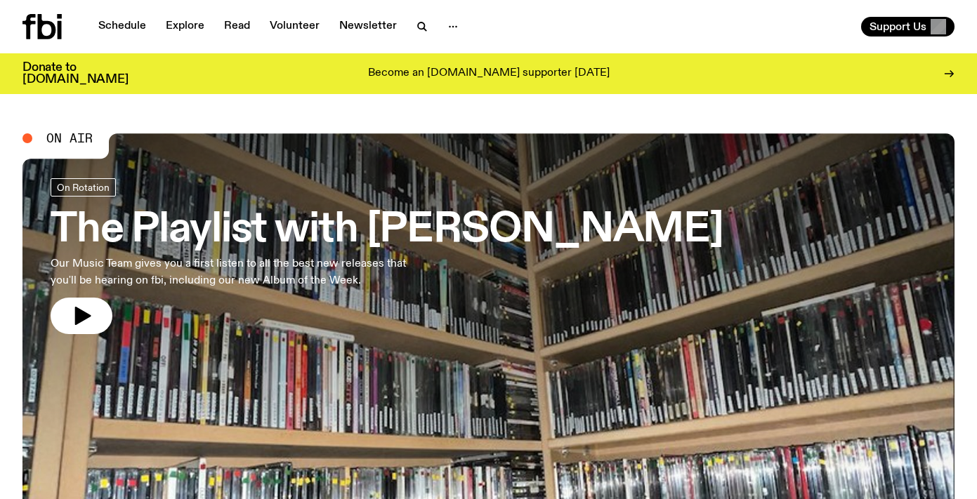  Describe the element at coordinates (122, 27) in the screenshot. I see `a: Schedule` at that location.